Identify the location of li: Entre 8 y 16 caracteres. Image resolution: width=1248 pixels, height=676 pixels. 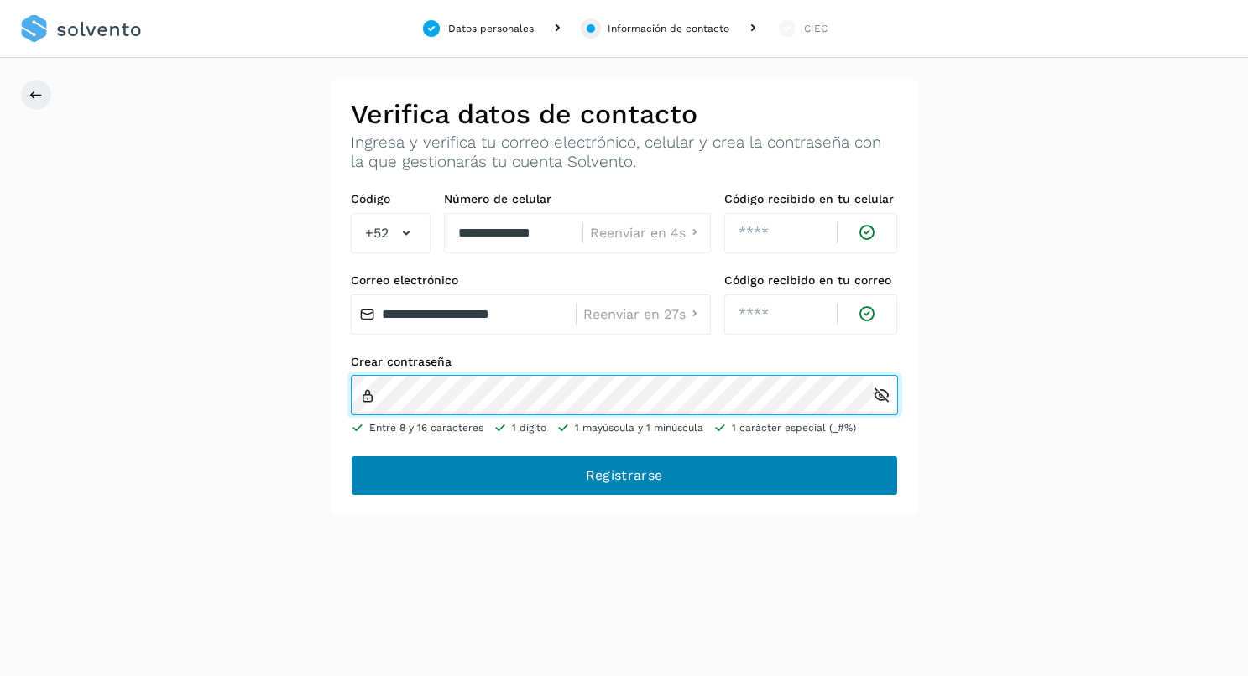
(417, 428).